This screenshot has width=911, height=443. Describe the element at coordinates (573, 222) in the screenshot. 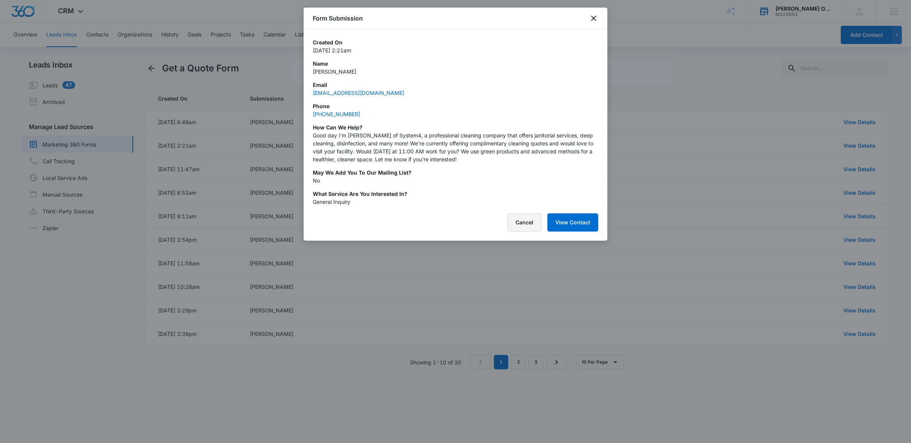

I see `button: View Contact` at that location.